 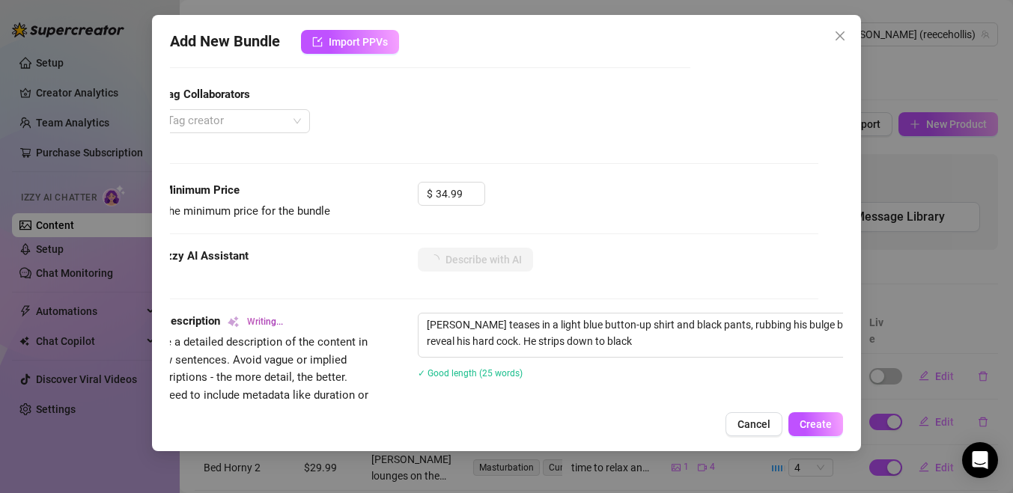 I want to click on strong: Izzy AI Assistant, so click(x=206, y=256).